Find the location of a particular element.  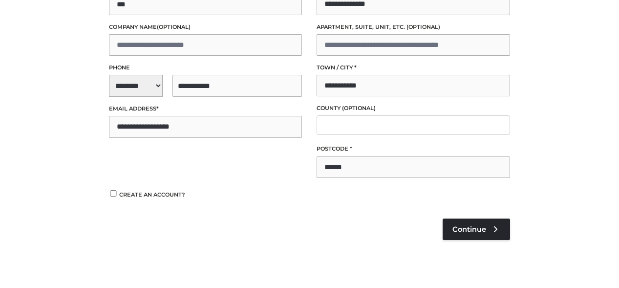

label: Postcode is located at coordinates (413, 149).